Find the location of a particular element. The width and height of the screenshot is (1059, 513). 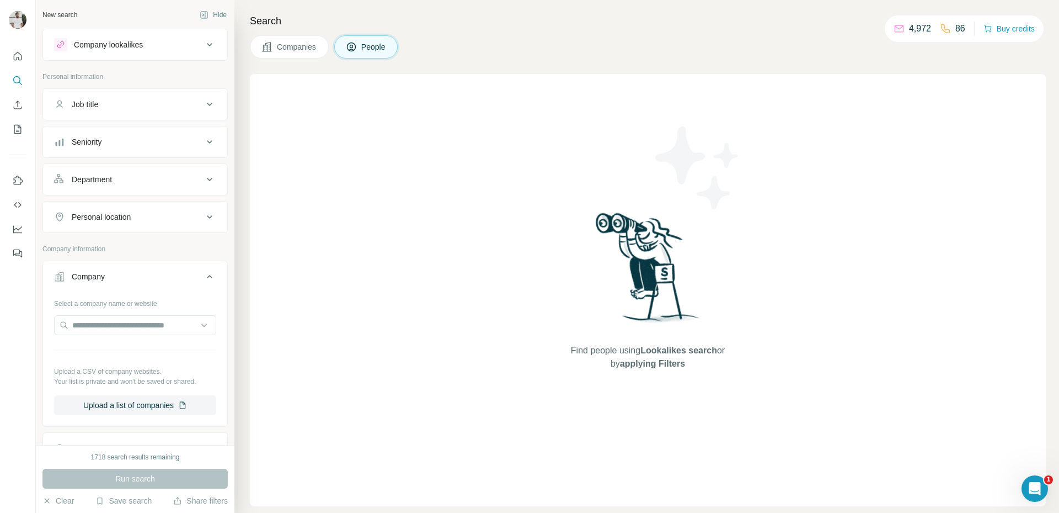

button: Feedback is located at coordinates (18, 253).